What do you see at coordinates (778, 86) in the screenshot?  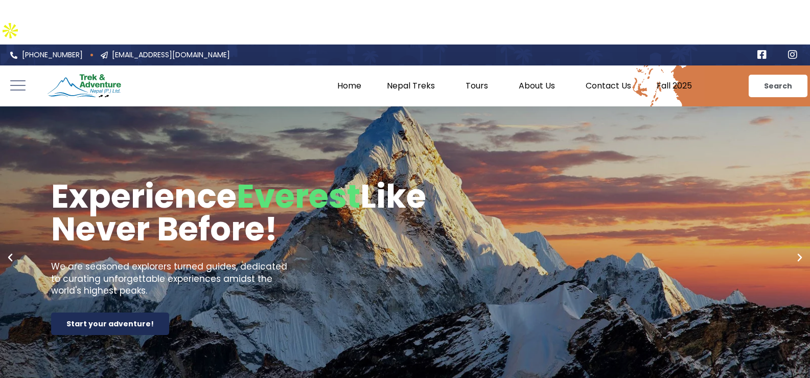 I see `a: Search` at bounding box center [778, 86].